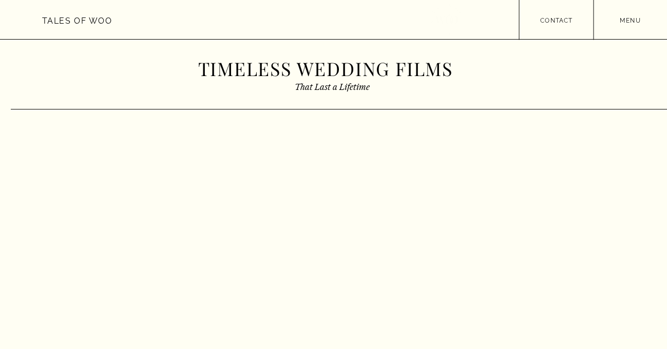 The image size is (667, 349). What do you see at coordinates (334, 69) in the screenshot?
I see `h1: Timeless Wedding Films` at bounding box center [334, 69].